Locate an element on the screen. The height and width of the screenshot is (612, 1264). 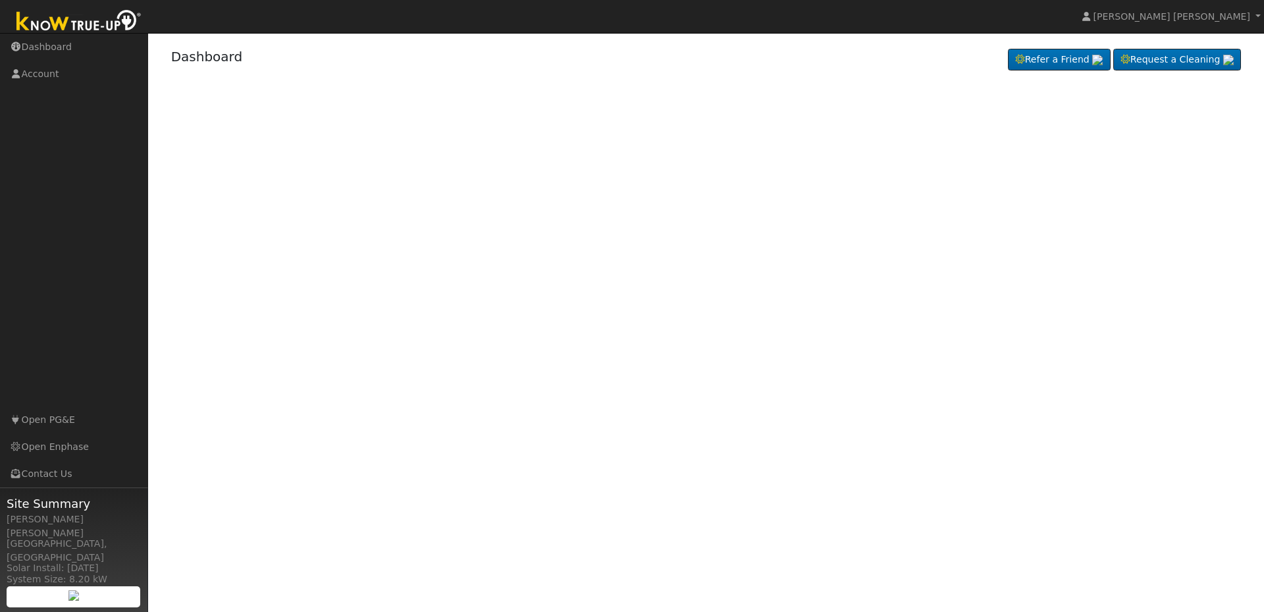
a: Dashboard is located at coordinates (207, 57).